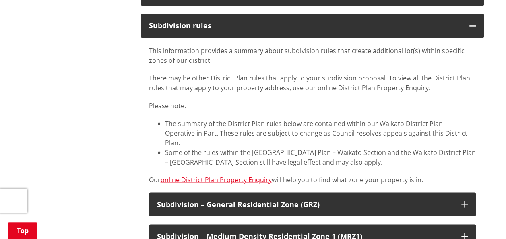 The height and width of the screenshot is (239, 506). I want to click on p: There may be other District Plan rules that apply to your subdivision proposal. To view all the D..., so click(312, 83).